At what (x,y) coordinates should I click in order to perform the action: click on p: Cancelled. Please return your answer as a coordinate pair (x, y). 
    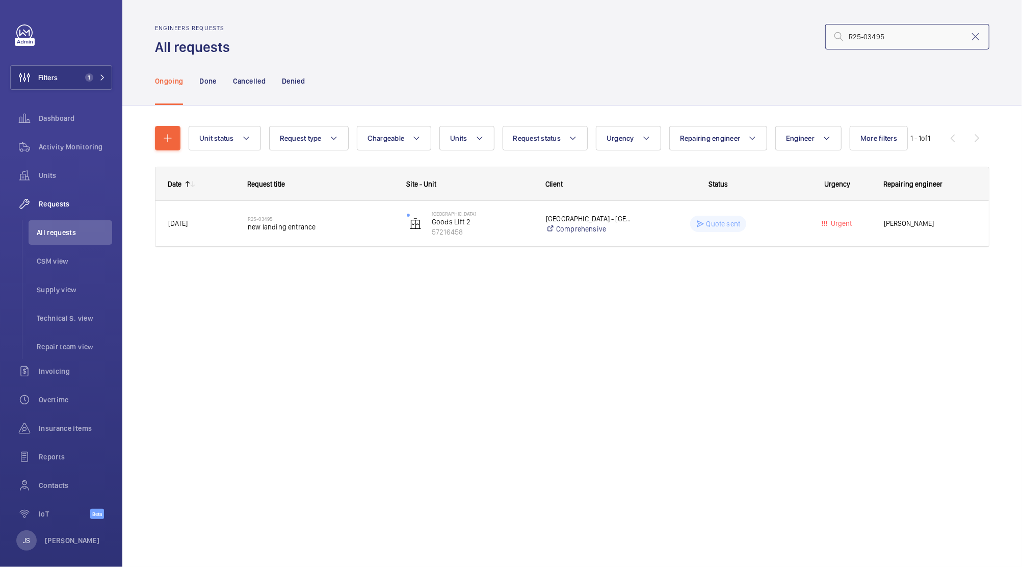
    Looking at the image, I should click on (249, 81).